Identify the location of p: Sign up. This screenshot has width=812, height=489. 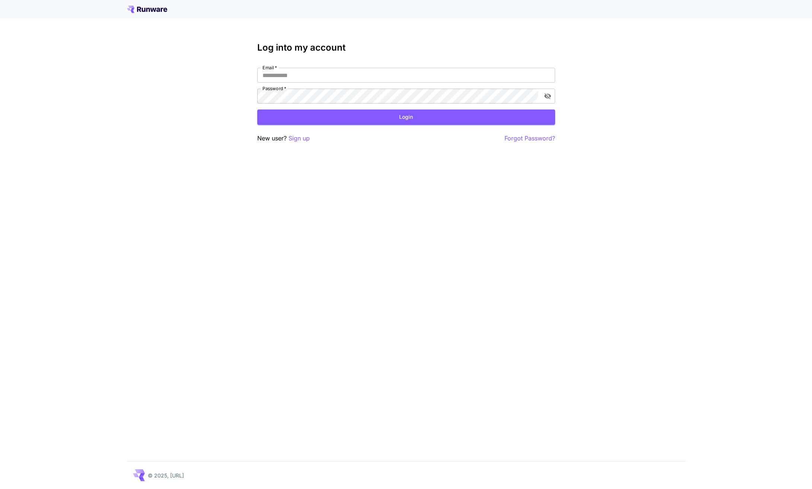
(299, 138).